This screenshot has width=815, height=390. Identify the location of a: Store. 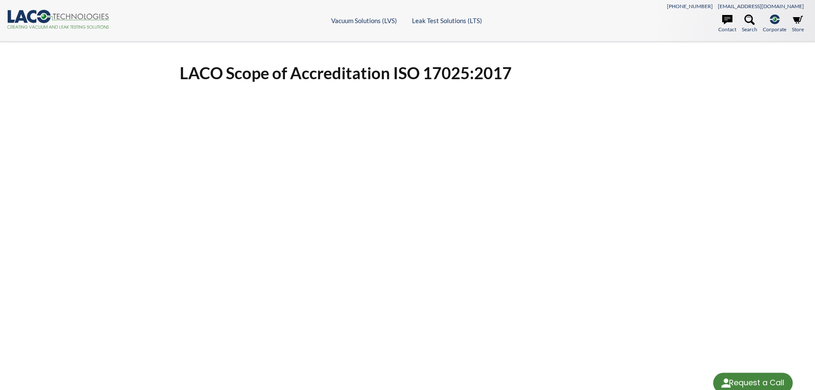
(798, 24).